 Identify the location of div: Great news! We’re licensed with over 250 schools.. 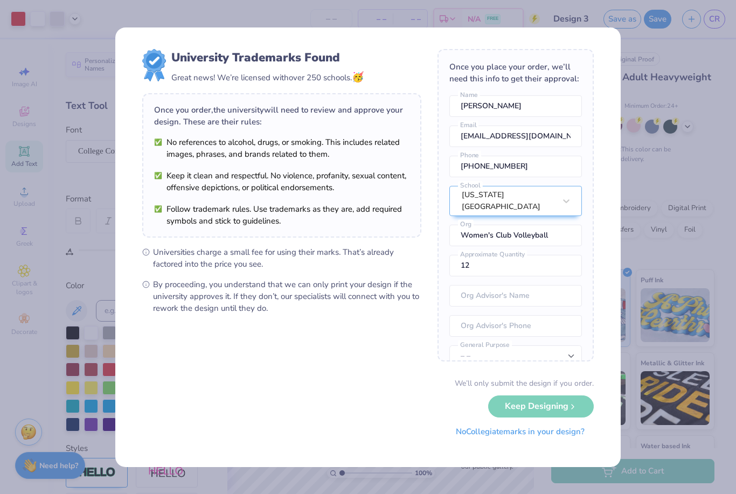
(267, 77).